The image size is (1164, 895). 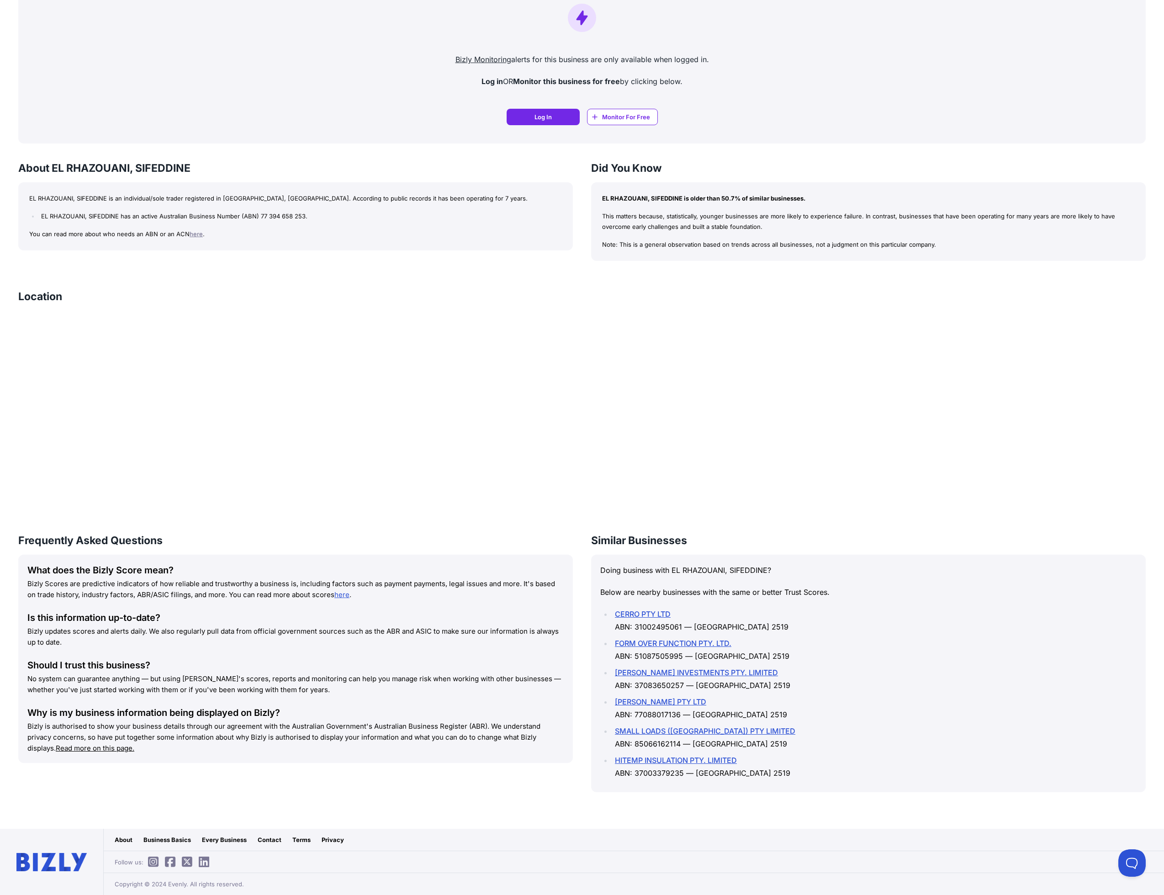 What do you see at coordinates (224, 839) in the screenshot?
I see `a: Every Business` at bounding box center [224, 839].